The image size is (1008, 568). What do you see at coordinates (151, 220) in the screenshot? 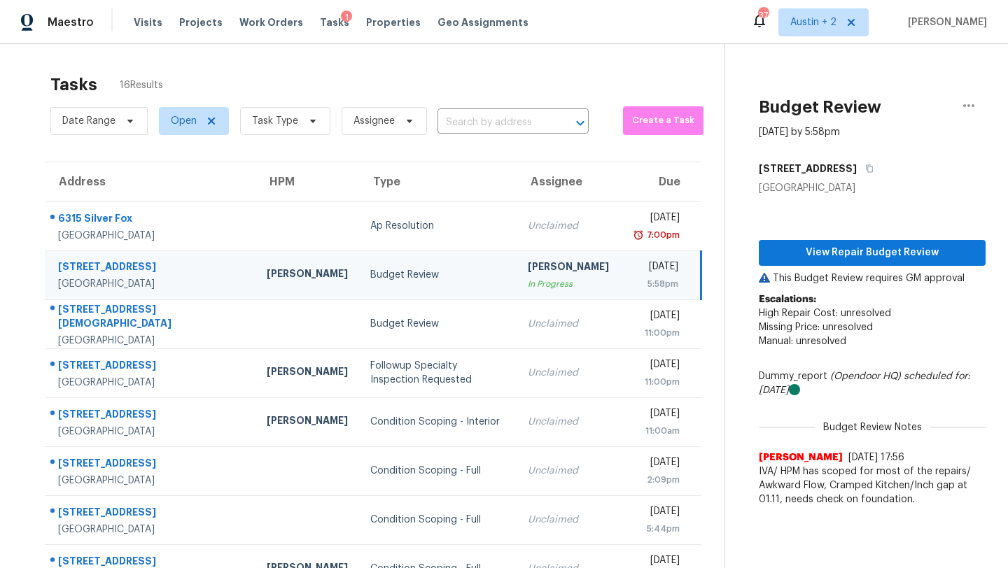
I see `div: 6315 Silver Fox` at bounding box center [151, 220].